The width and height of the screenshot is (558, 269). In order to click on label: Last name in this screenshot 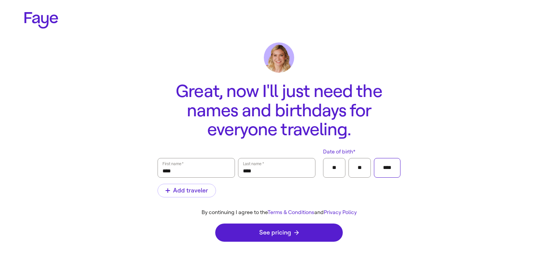, I will do `click(253, 164)`.